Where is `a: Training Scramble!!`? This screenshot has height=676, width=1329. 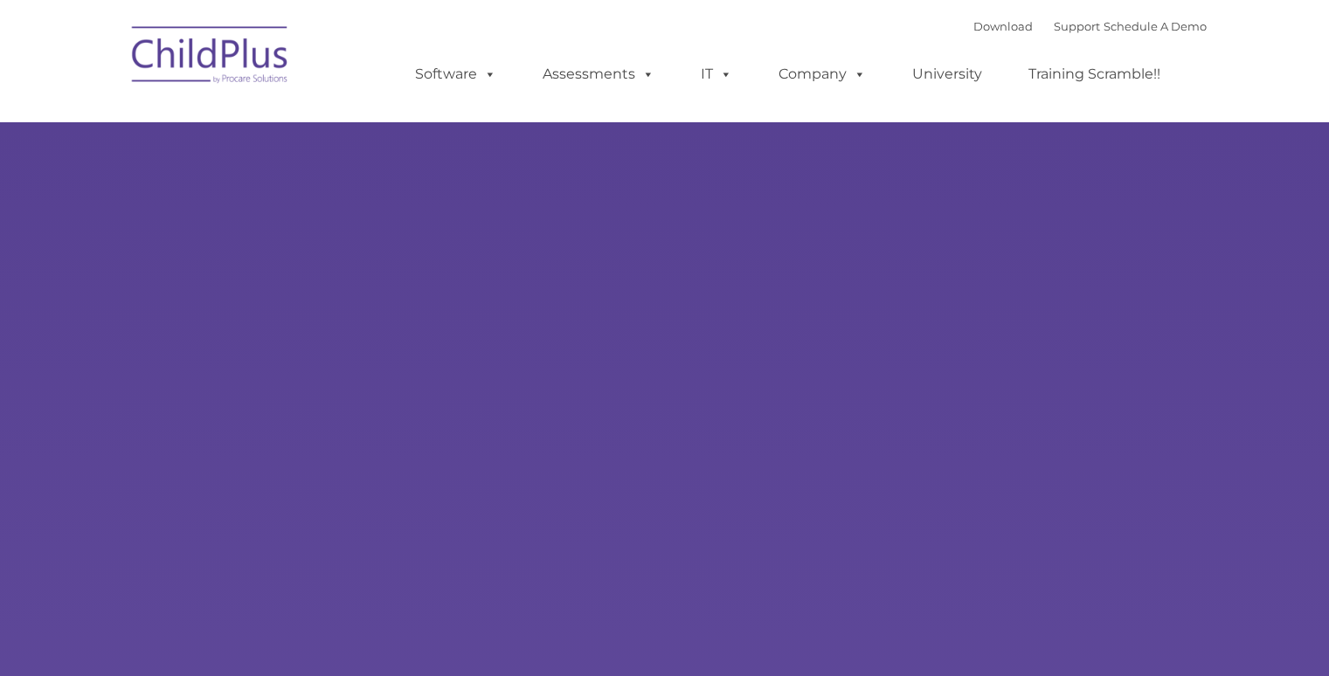 a: Training Scramble!! is located at coordinates (1094, 74).